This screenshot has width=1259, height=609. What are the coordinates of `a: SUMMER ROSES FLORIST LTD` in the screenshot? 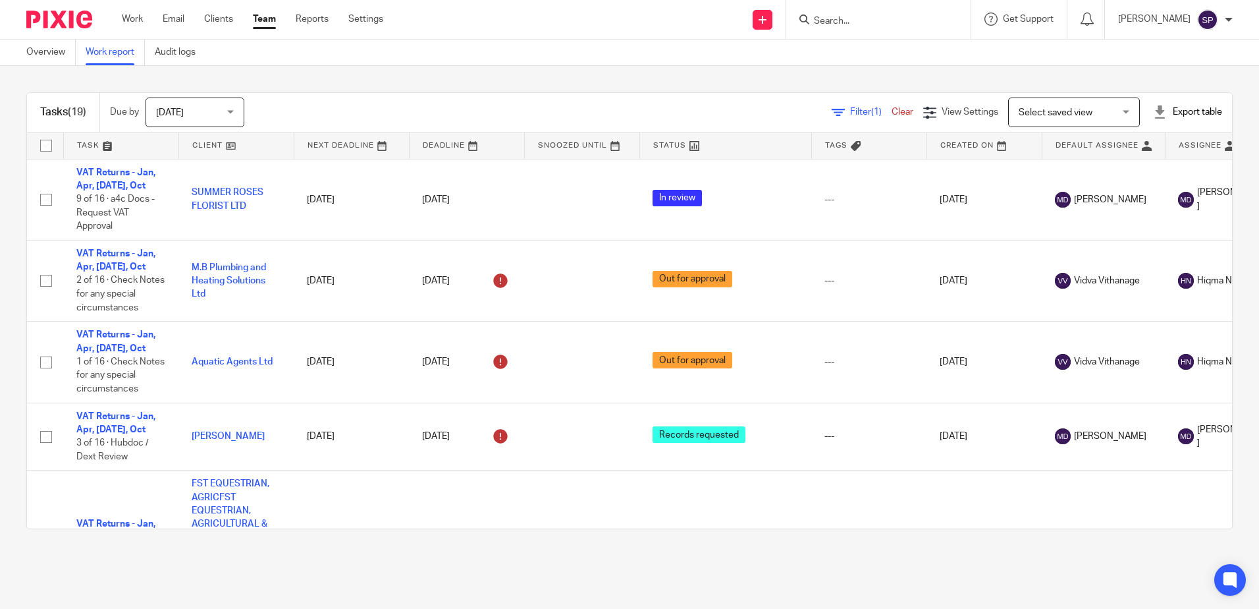 It's located at (227, 199).